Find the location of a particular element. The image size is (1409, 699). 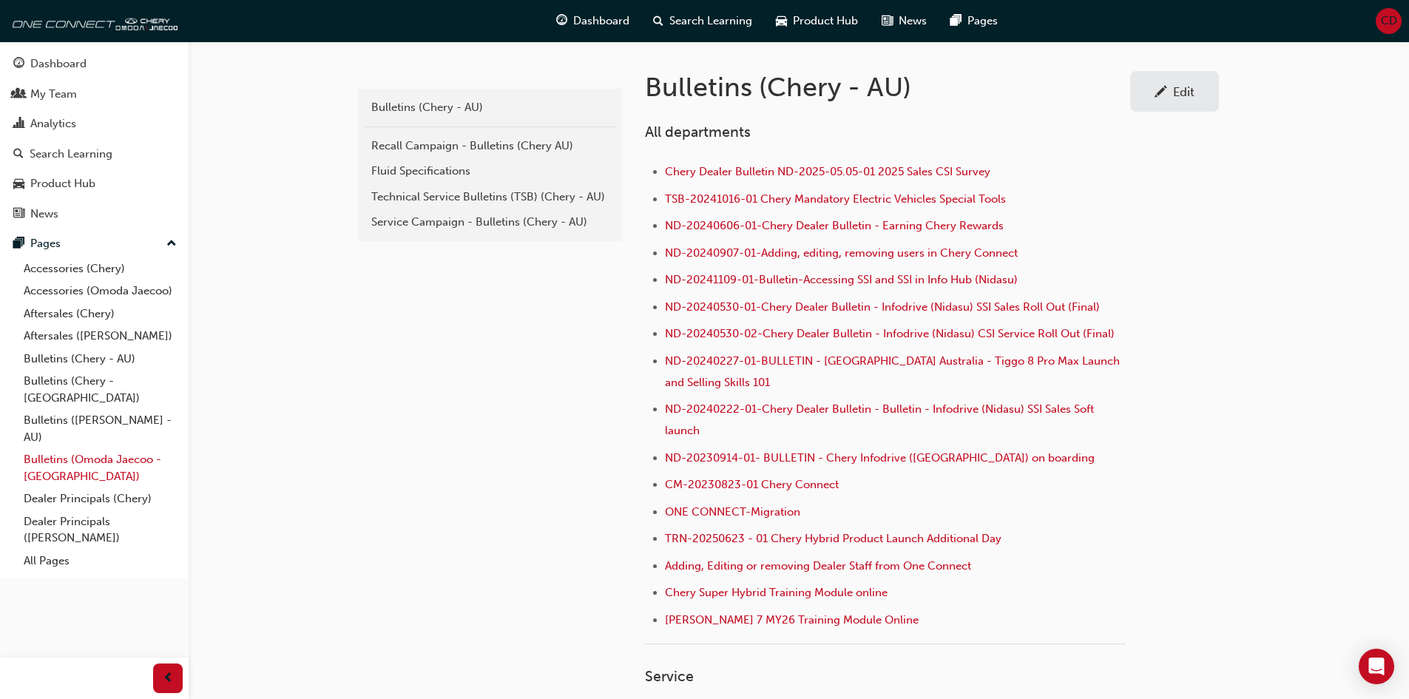

a: Product Hub is located at coordinates (94, 183).